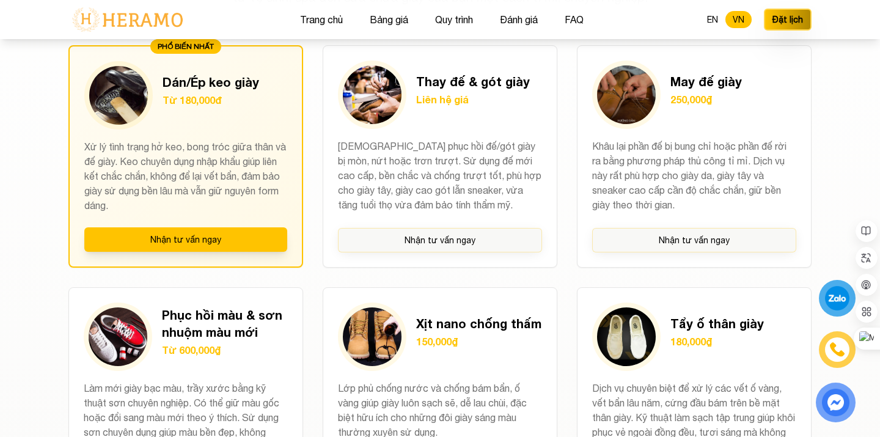 The image size is (880, 437). Describe the element at coordinates (473, 81) in the screenshot. I see `h3: Thay đế & gót giày` at that location.